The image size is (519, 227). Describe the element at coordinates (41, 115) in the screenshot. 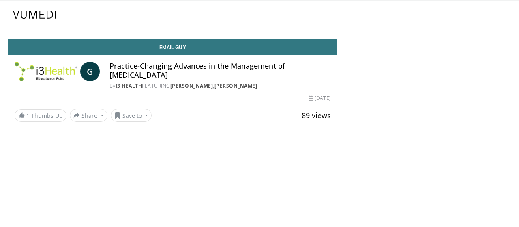

I see `a: 1 Thumbs Up` at that location.